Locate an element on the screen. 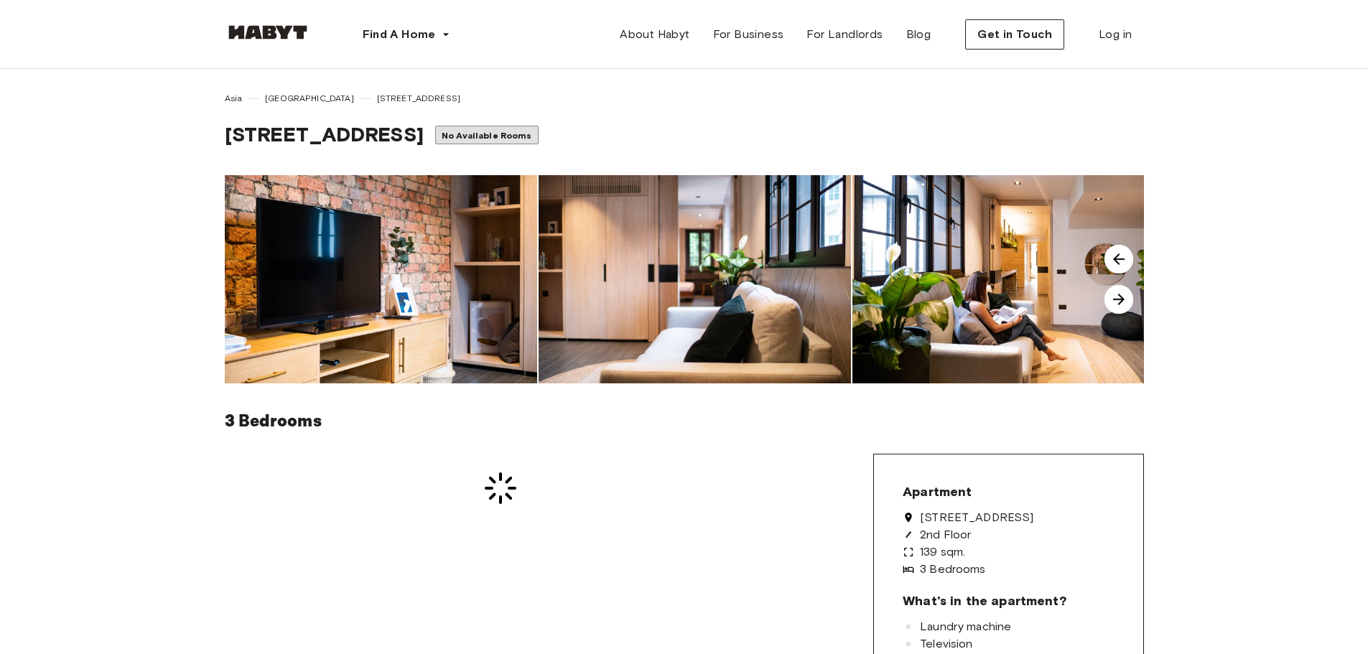  a: Blog is located at coordinates (918, 34).